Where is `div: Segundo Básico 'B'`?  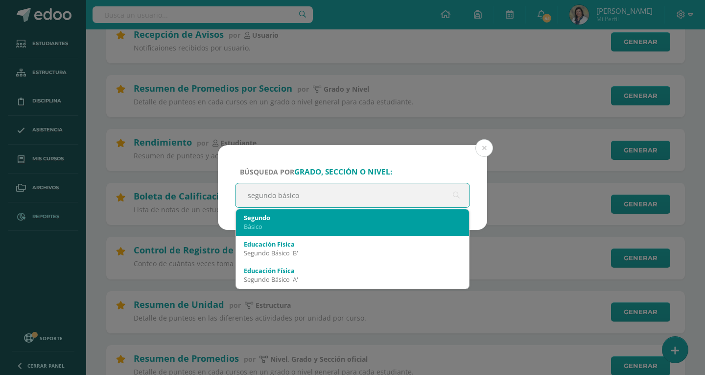
div: Segundo Básico 'B' is located at coordinates (353, 253).